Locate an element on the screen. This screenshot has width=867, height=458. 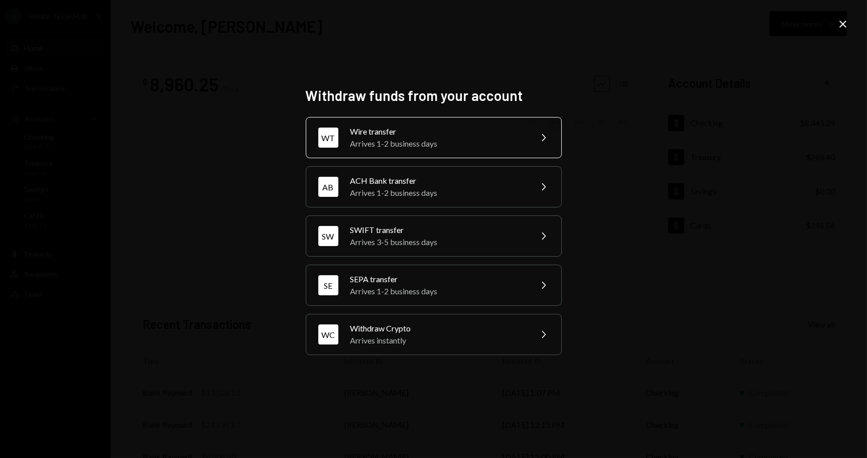
h2: Withdraw funds from your account is located at coordinates (434, 95).